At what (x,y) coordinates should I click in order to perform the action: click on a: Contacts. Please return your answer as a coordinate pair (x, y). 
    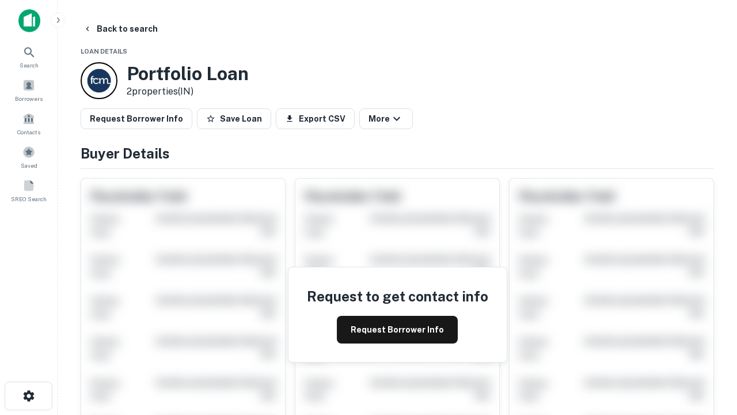
    Looking at the image, I should click on (29, 123).